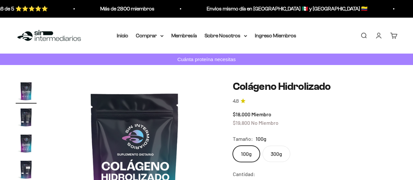  What do you see at coordinates (275, 35) in the screenshot?
I see `a: Ingreso Miembros` at bounding box center [275, 35].